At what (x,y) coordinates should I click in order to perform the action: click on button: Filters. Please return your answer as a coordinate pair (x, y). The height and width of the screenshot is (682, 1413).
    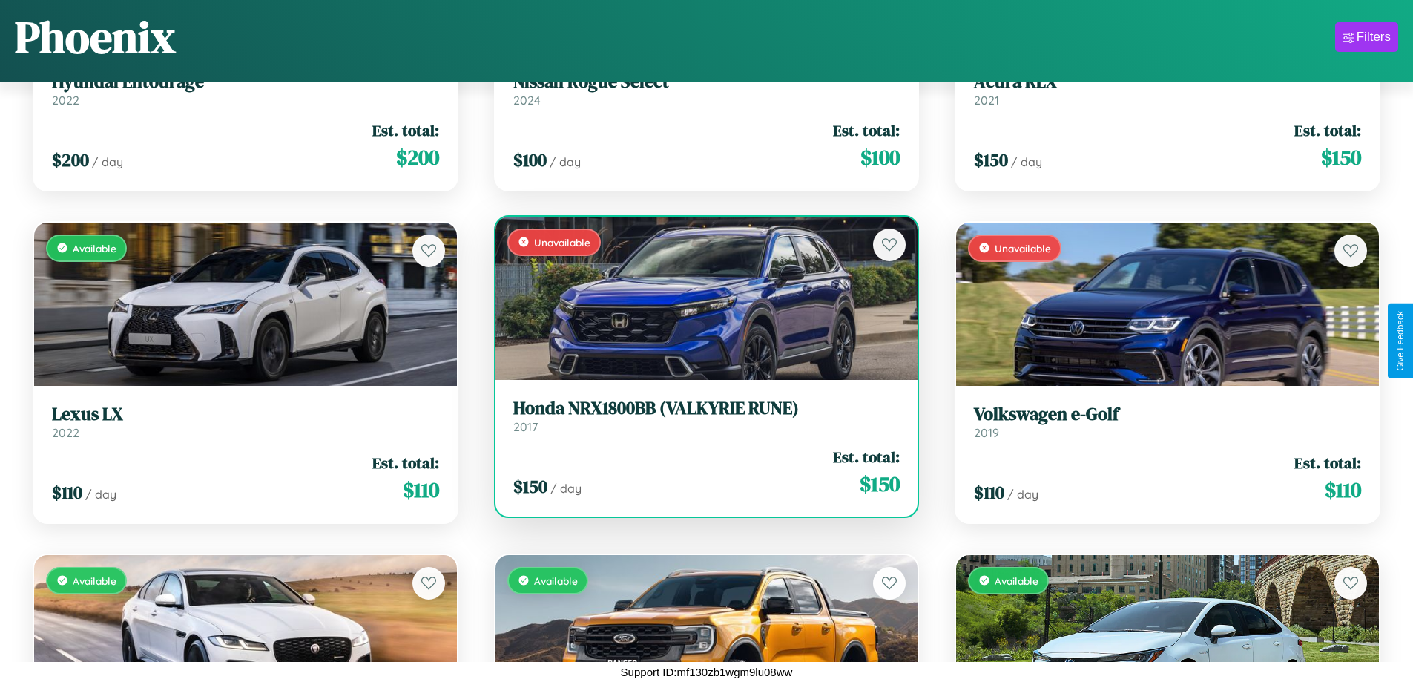
    Looking at the image, I should click on (1367, 37).